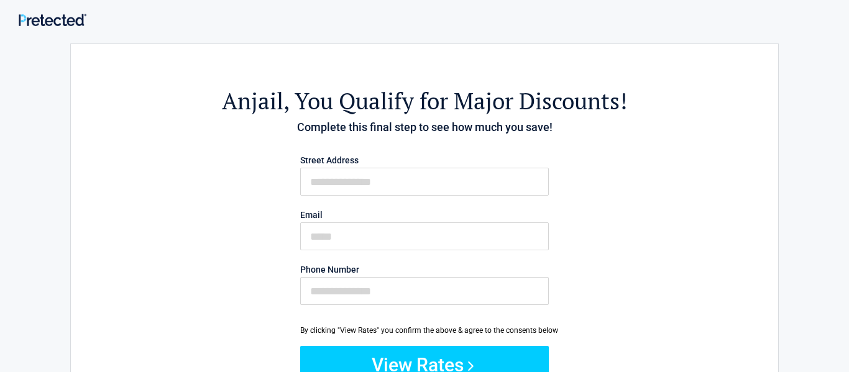  What do you see at coordinates (425, 215) in the screenshot?
I see `label: Email` at bounding box center [425, 215].